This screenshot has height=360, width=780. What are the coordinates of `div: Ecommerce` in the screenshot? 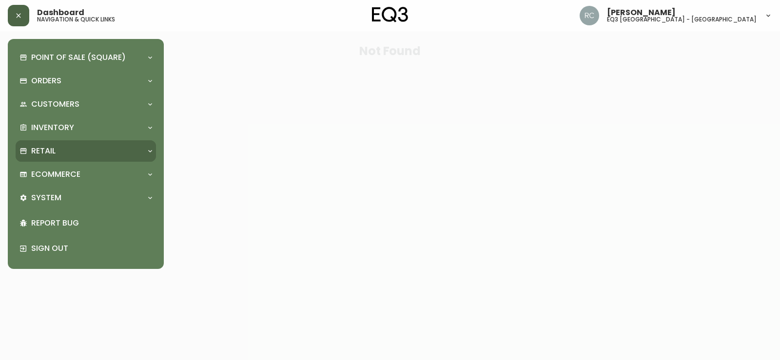 It's located at (86, 175).